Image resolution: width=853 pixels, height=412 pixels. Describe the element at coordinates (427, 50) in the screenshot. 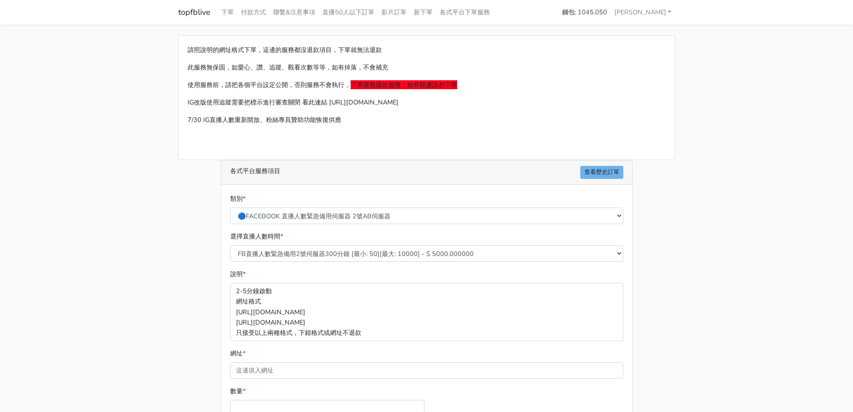

I see `p: 請照說明的網址格式下單，這邊的服務都沒退款項目，下單就無法退款` at that location.